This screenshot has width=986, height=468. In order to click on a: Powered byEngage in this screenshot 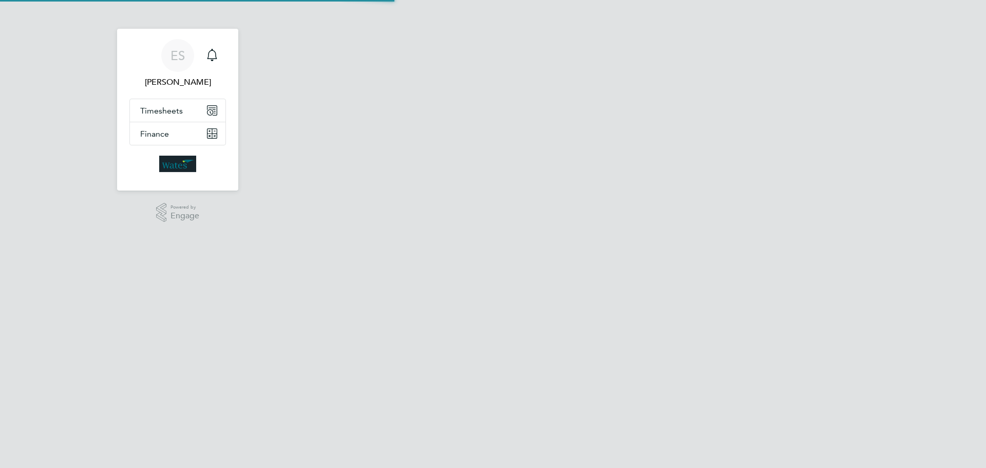, I will do `click(178, 213)`.